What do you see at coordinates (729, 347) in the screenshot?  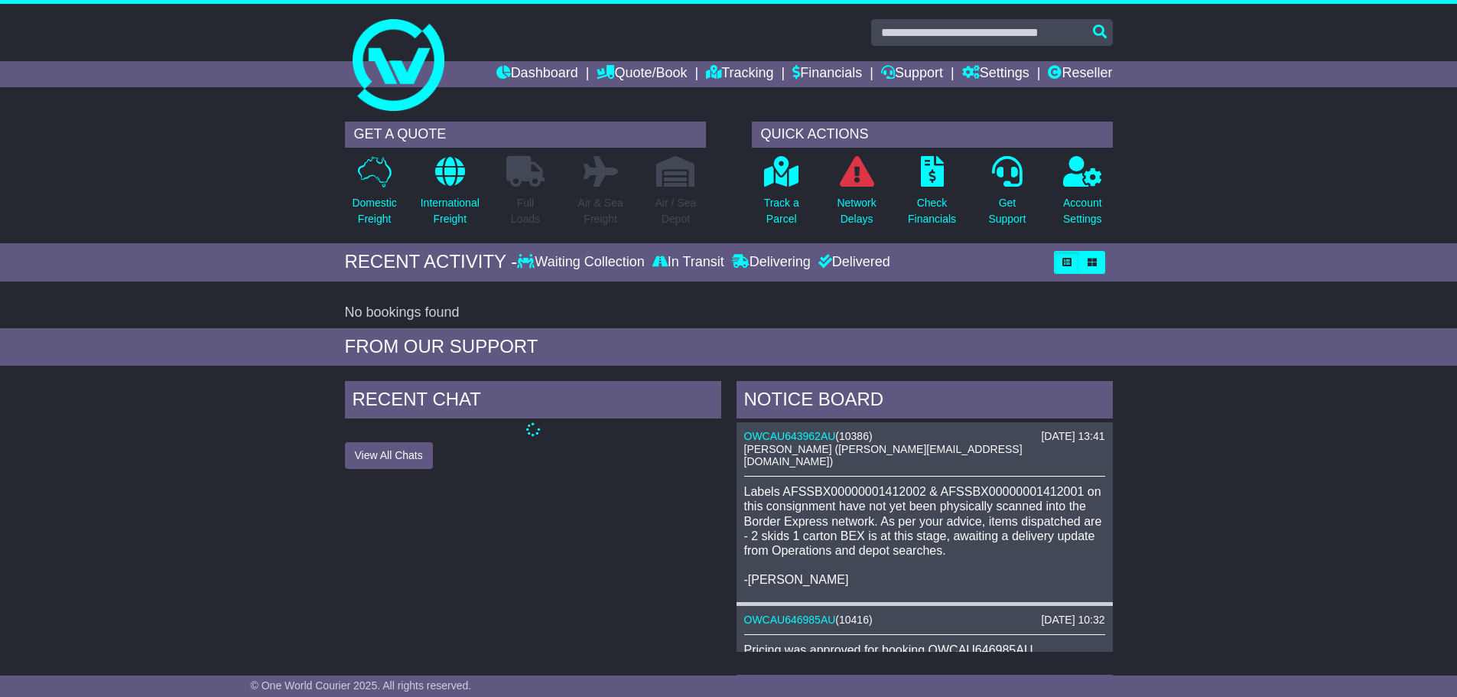 I see `div: FROM OUR SUPPORT` at bounding box center [729, 347].